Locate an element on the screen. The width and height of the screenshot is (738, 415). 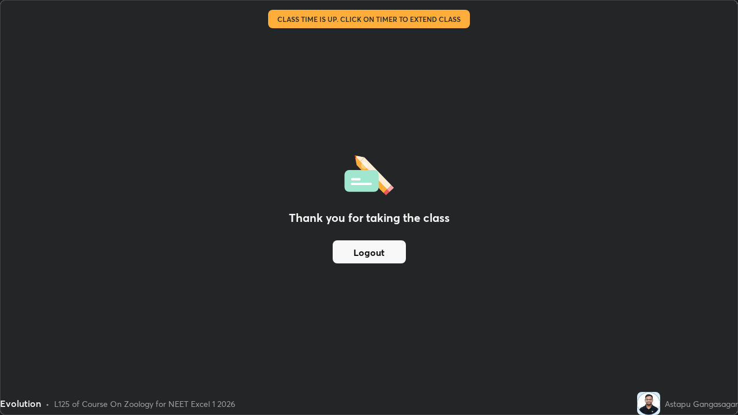
h2: Thank you for taking the class is located at coordinates (369, 218).